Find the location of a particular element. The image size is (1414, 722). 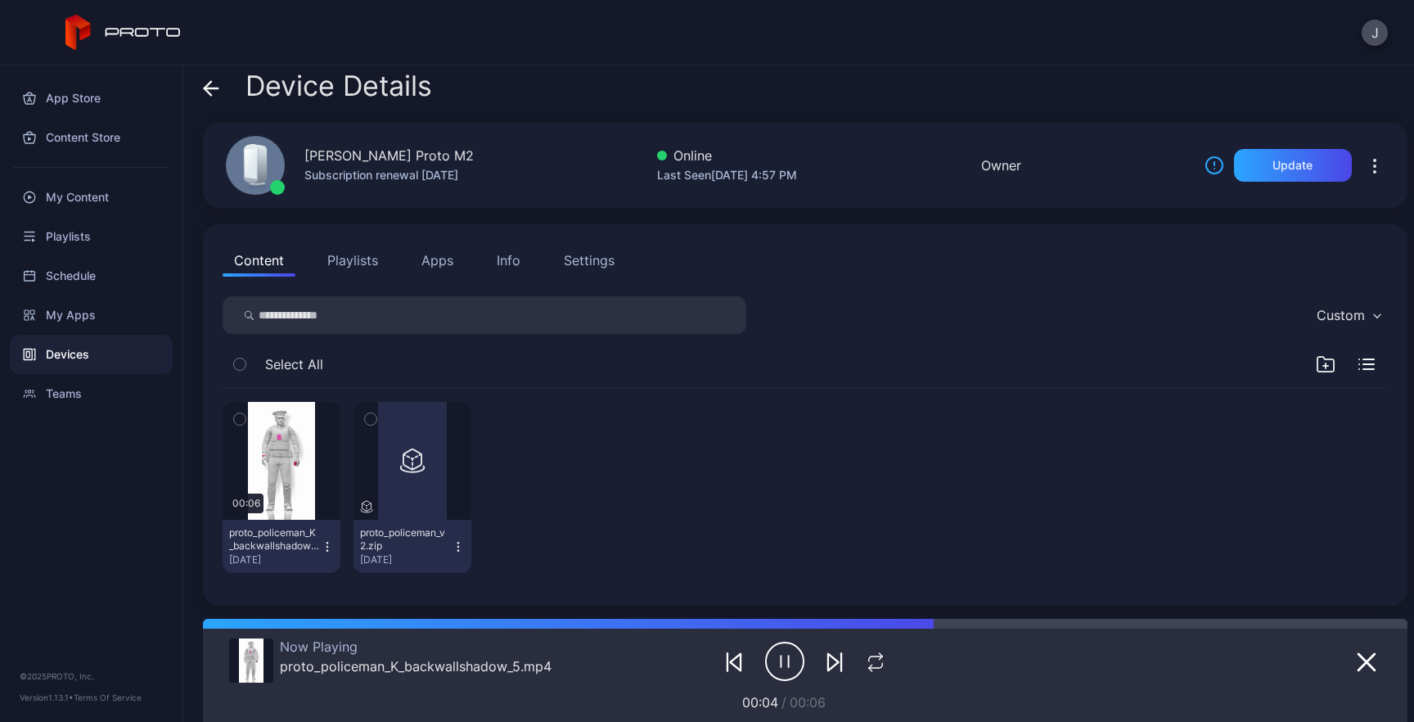

div: Devices is located at coordinates (91, 354).